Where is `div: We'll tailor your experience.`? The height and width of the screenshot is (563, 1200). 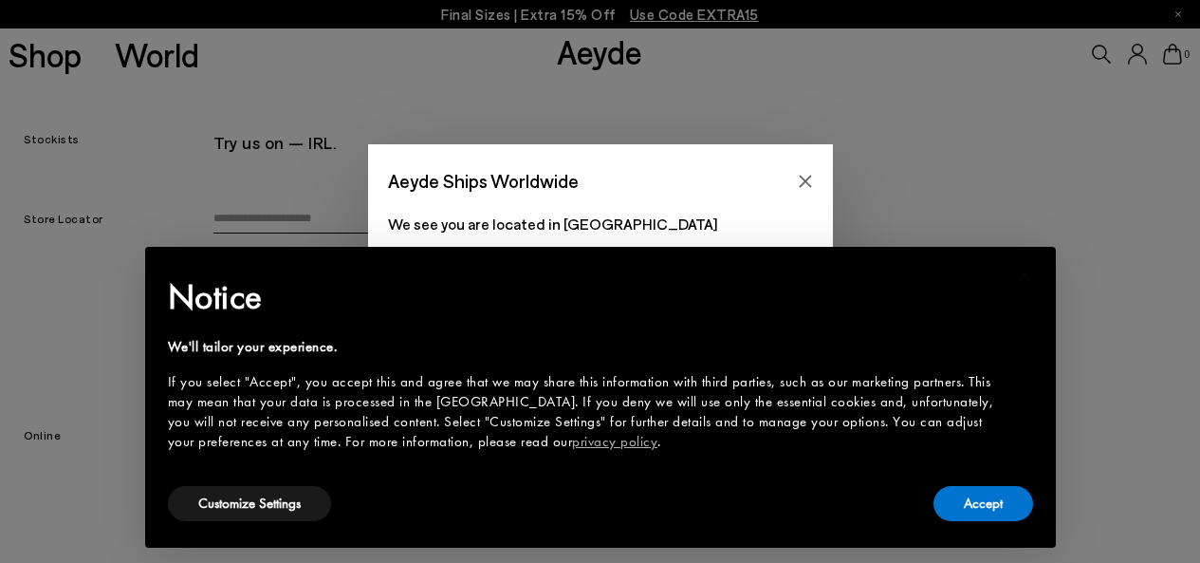
div: We'll tailor your experience. is located at coordinates (585, 346).